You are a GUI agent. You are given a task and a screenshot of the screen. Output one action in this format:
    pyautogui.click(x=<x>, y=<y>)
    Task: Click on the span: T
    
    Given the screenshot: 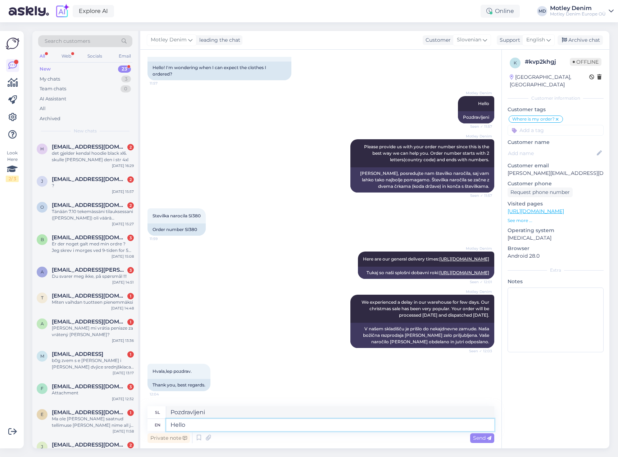 What is the action you would take?
    pyautogui.click(x=42, y=297)
    